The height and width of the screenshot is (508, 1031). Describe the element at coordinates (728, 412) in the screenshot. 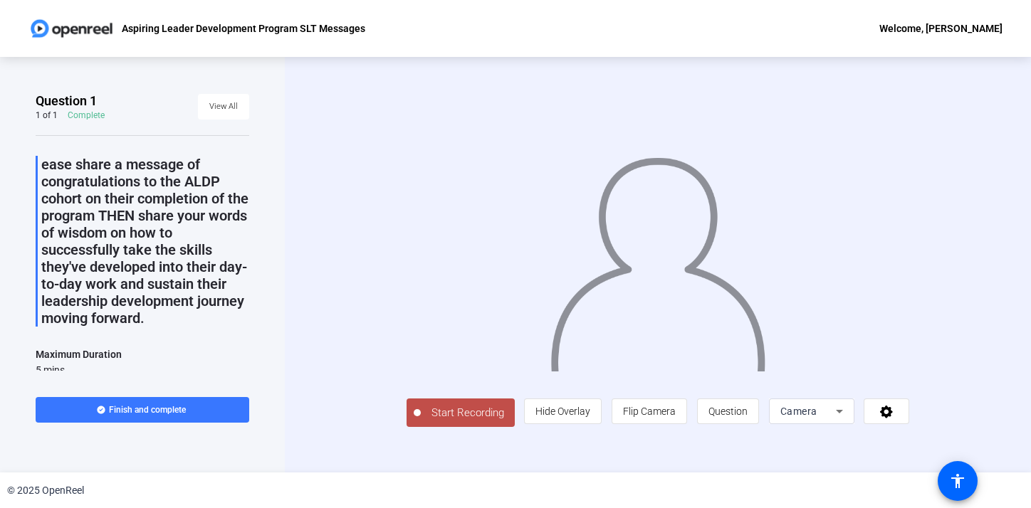

I see `button: Question` at that location.